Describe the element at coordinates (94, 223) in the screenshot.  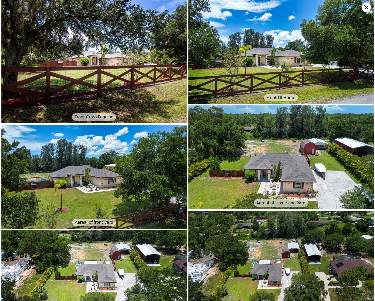
I see `div: Aereal of front yard` at that location.